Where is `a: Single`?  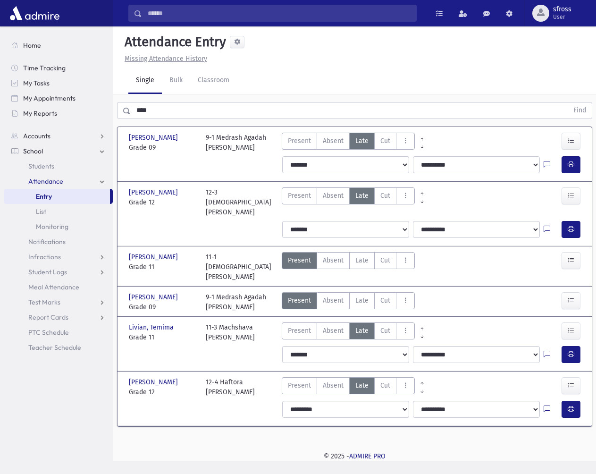
a: Single is located at coordinates (145, 81).